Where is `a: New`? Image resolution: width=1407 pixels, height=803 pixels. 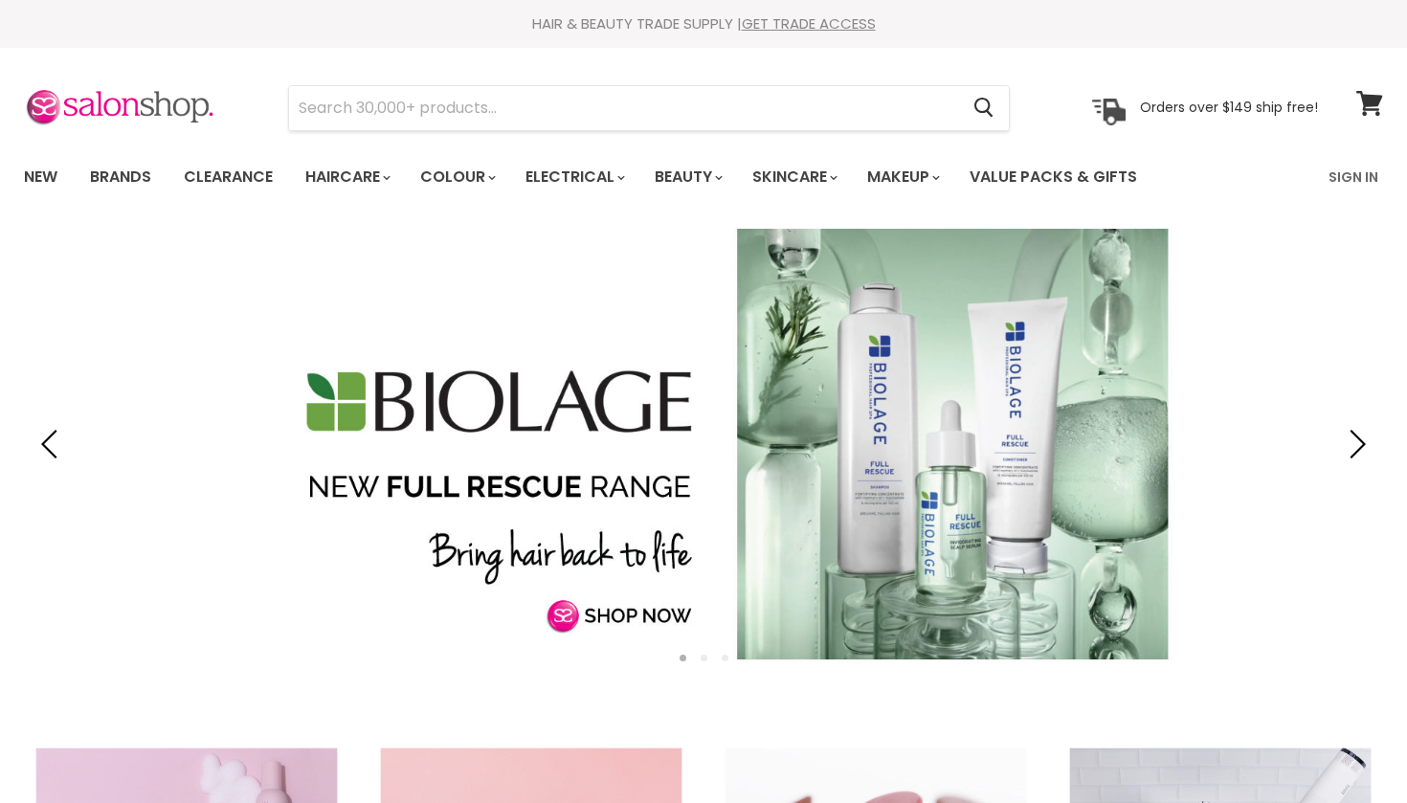 a: New is located at coordinates (40, 177).